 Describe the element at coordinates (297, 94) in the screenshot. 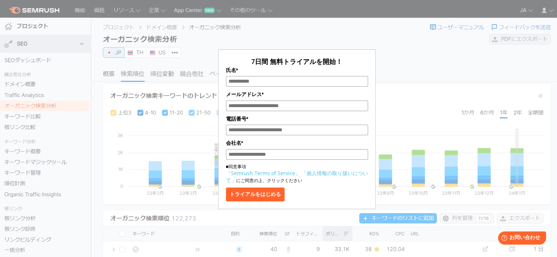

I see `label: メールアドレス*` at that location.